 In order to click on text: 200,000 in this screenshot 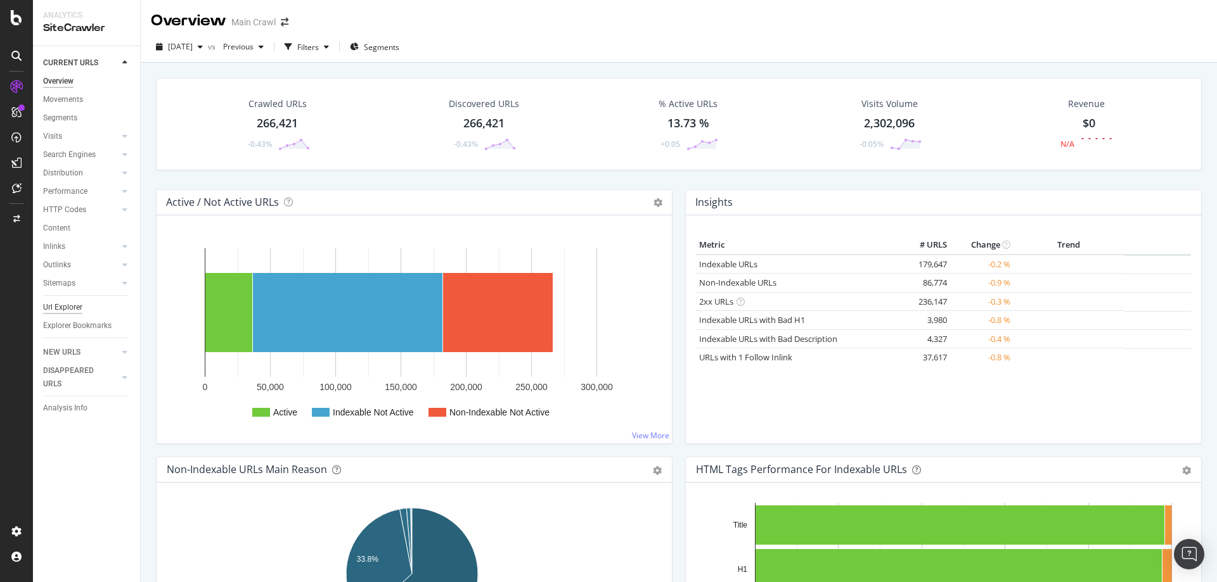, I will do `click(466, 387)`.